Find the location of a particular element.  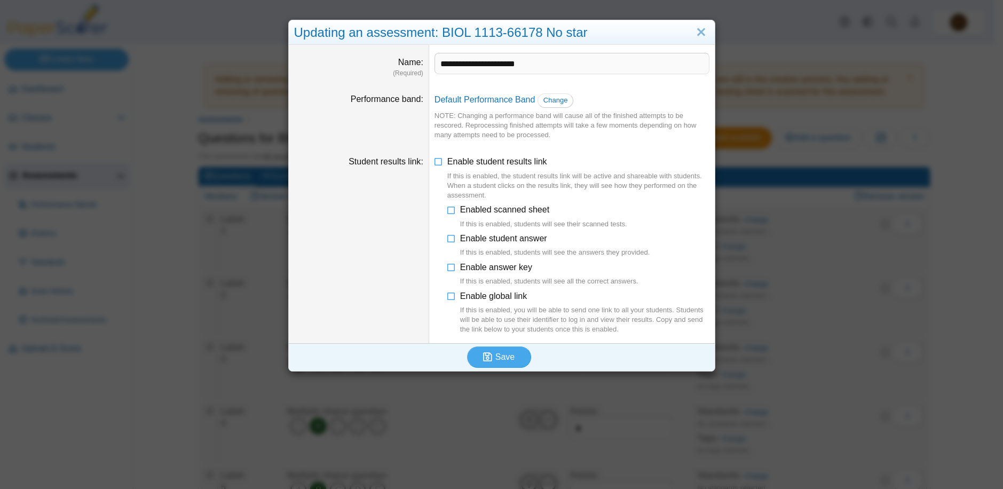

div: If this is enabled, students will see their scanned tests. is located at coordinates (544, 224).